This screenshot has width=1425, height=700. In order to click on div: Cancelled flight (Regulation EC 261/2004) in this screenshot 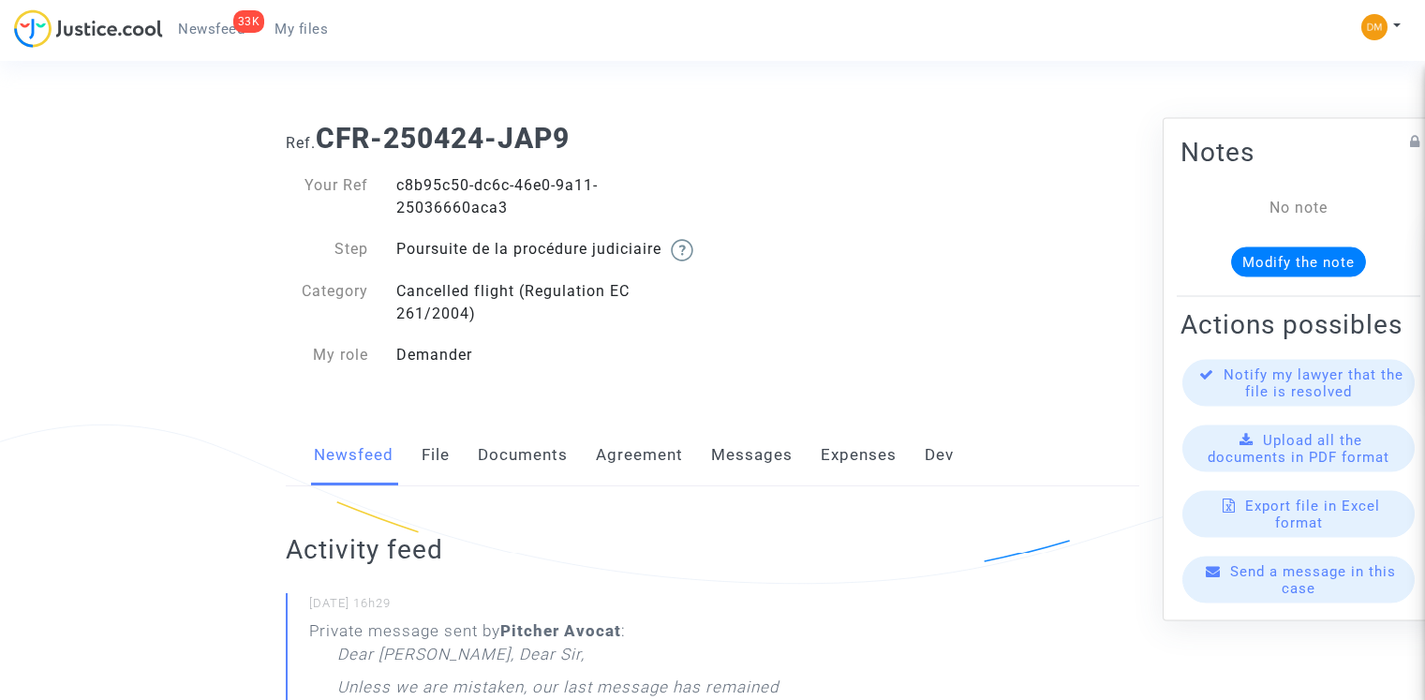, I will do `click(547, 303)`.